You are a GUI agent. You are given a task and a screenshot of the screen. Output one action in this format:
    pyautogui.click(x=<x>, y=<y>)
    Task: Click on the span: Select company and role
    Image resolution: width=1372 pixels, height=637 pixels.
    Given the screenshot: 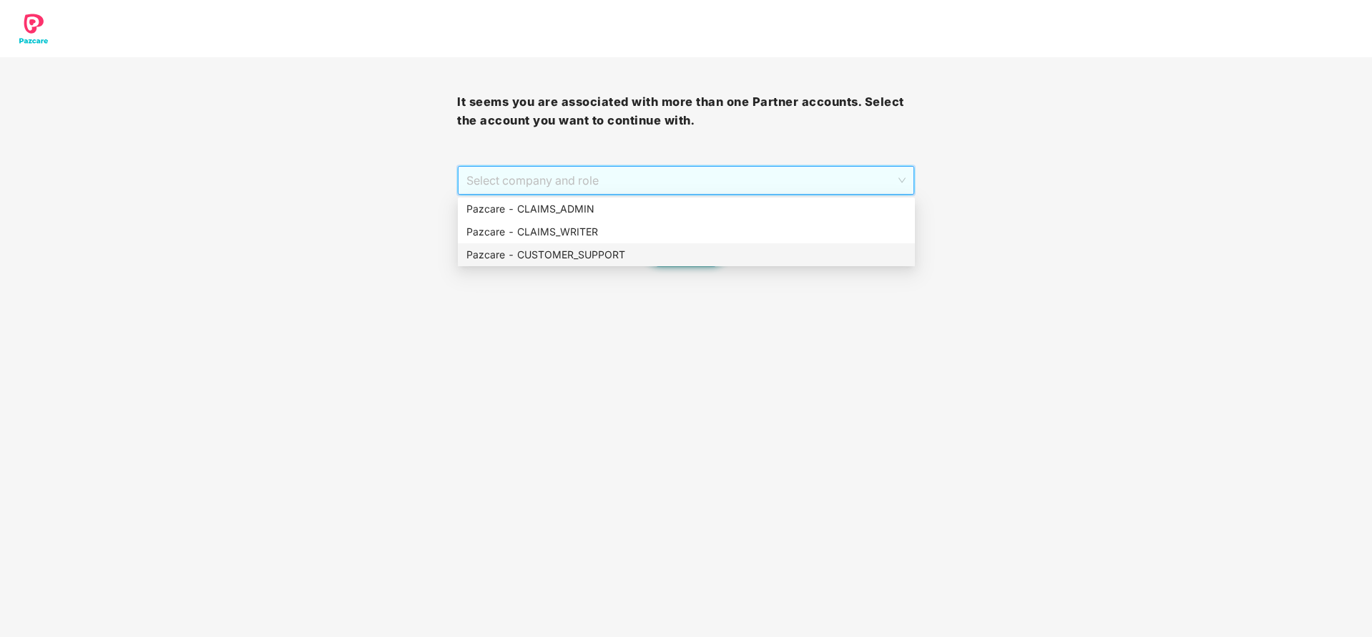 What is the action you would take?
    pyautogui.click(x=685, y=180)
    